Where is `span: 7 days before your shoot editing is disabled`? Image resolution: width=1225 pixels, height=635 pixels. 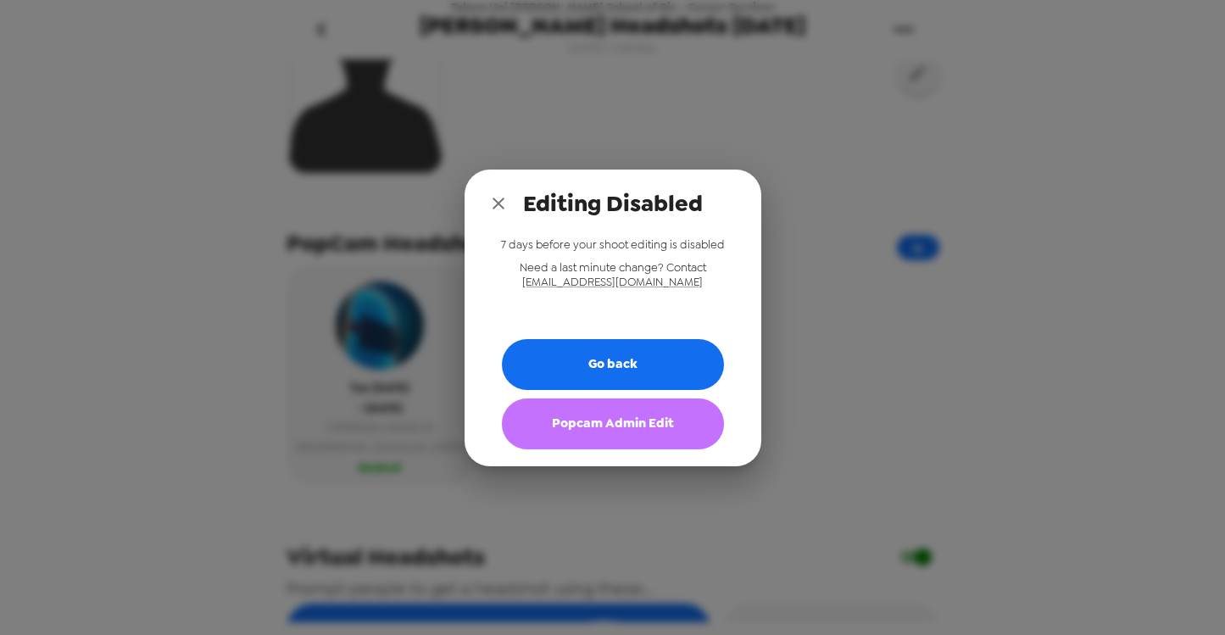 span: 7 days before your shoot editing is disabled is located at coordinates (613, 244).